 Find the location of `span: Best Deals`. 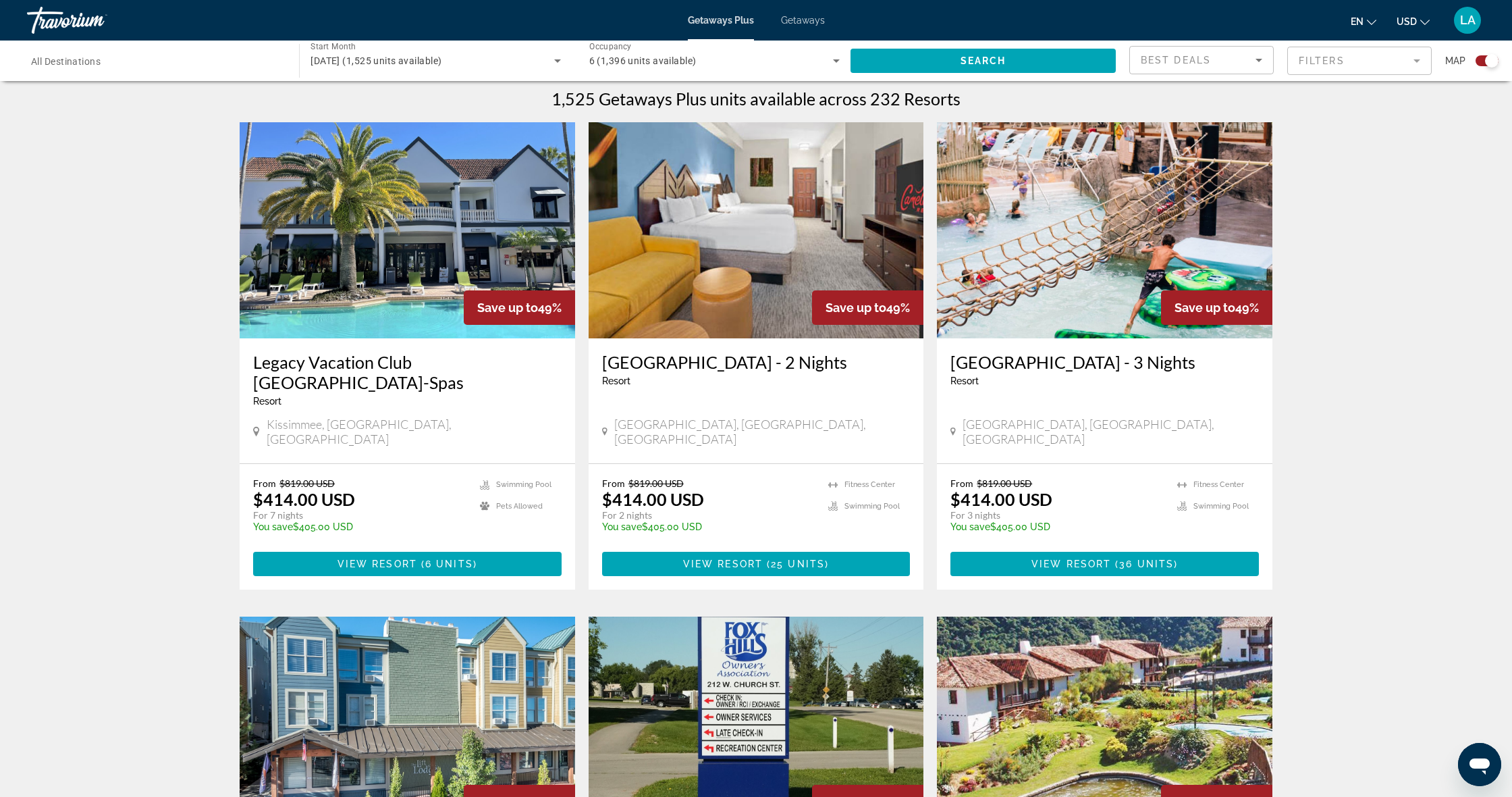

span: Best Deals is located at coordinates (1176, 60).